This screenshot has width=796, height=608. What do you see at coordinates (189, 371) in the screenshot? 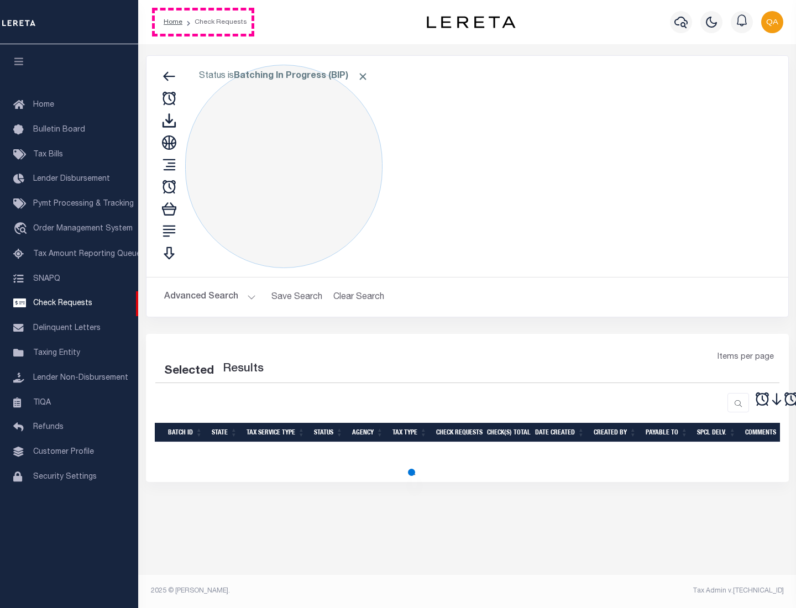
I see `div: Selected` at bounding box center [189, 371].